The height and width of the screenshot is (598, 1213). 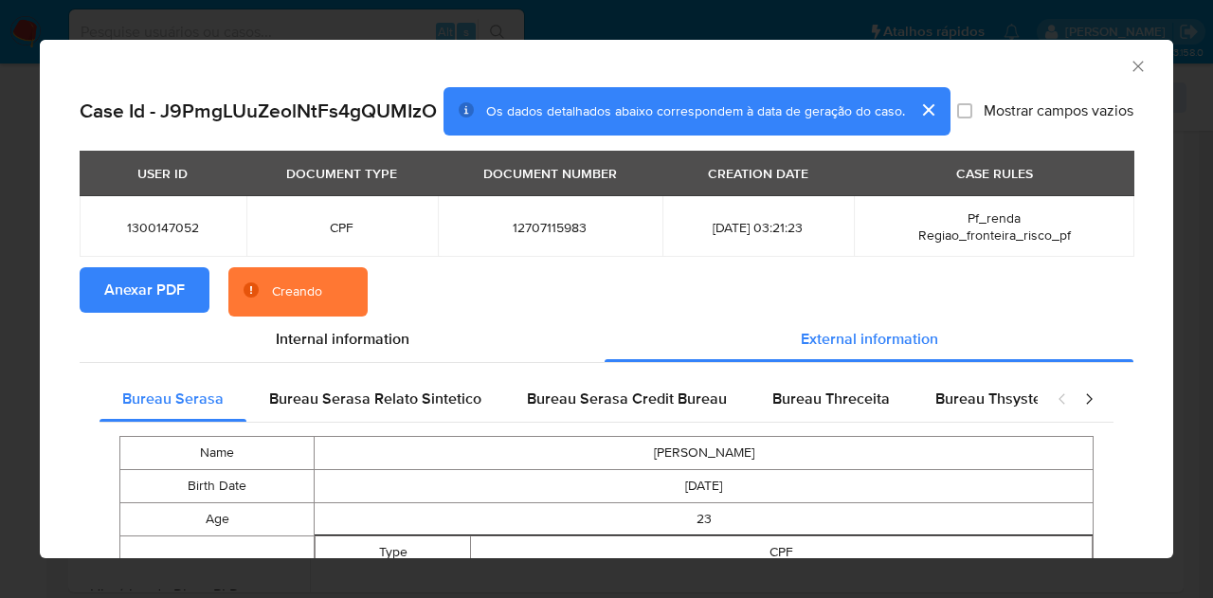 What do you see at coordinates (144, 290) in the screenshot?
I see `span: Anexar PDF` at bounding box center [144, 290].